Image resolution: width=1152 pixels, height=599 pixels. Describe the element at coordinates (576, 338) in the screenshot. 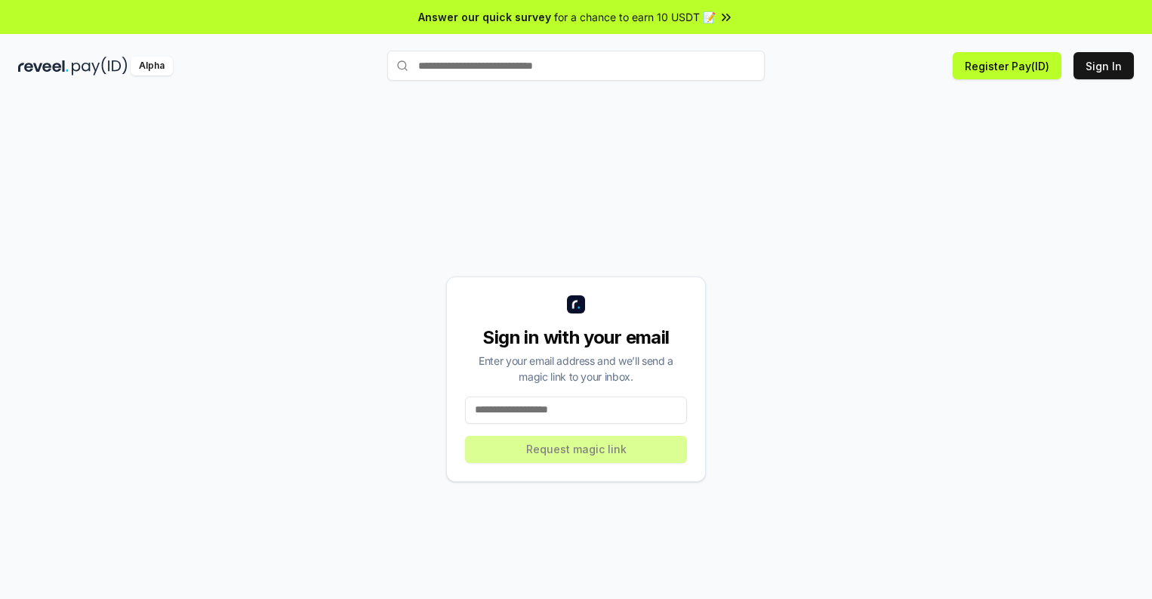

I see `div: Sign in with your email` at that location.